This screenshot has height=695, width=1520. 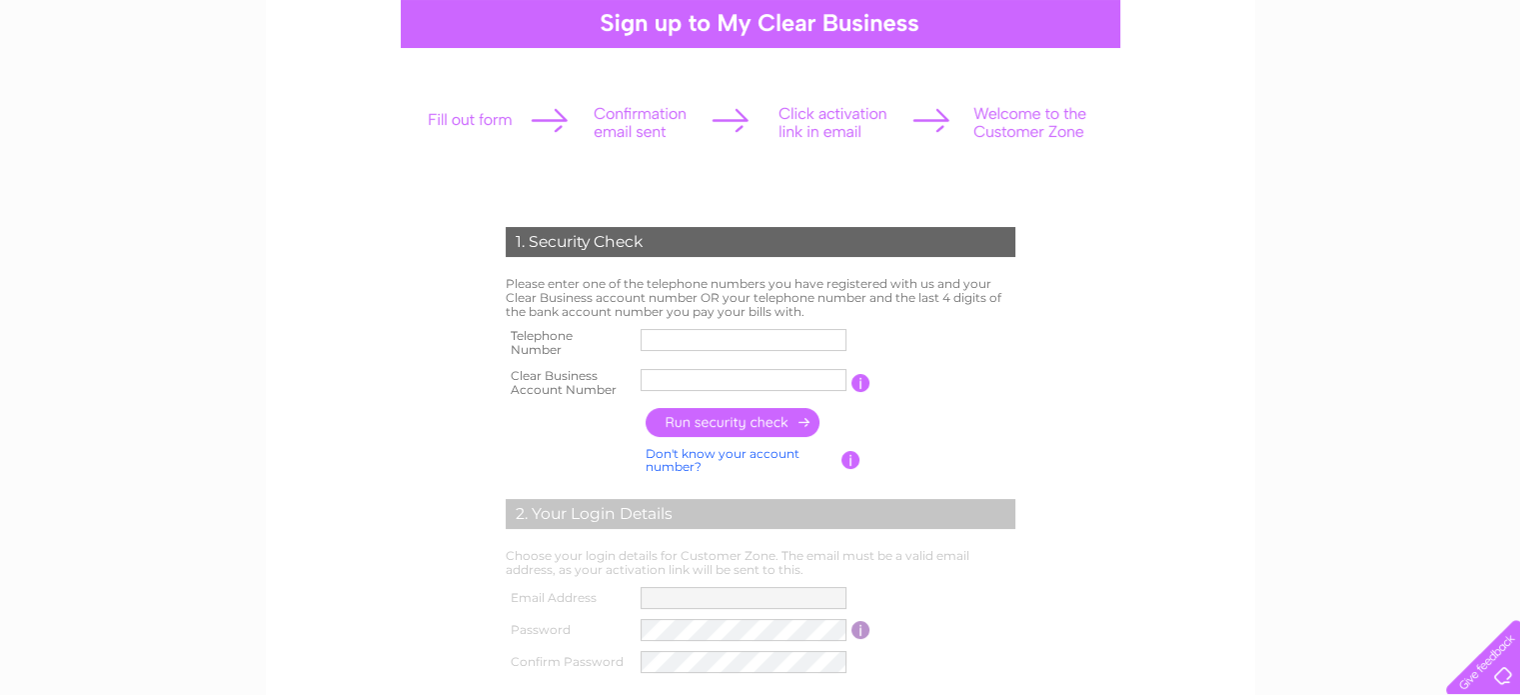 I want to click on th: Telephone Number, so click(x=569, y=343).